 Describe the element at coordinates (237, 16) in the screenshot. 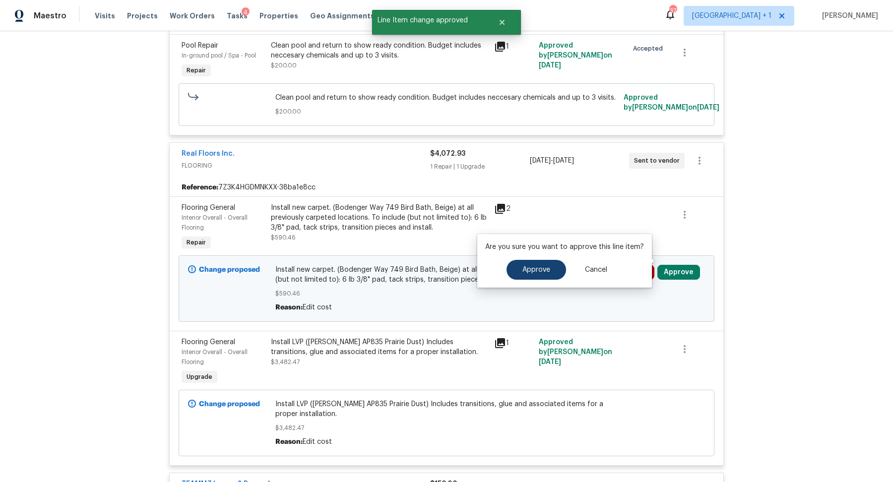

I see `span: Tasks` at that location.